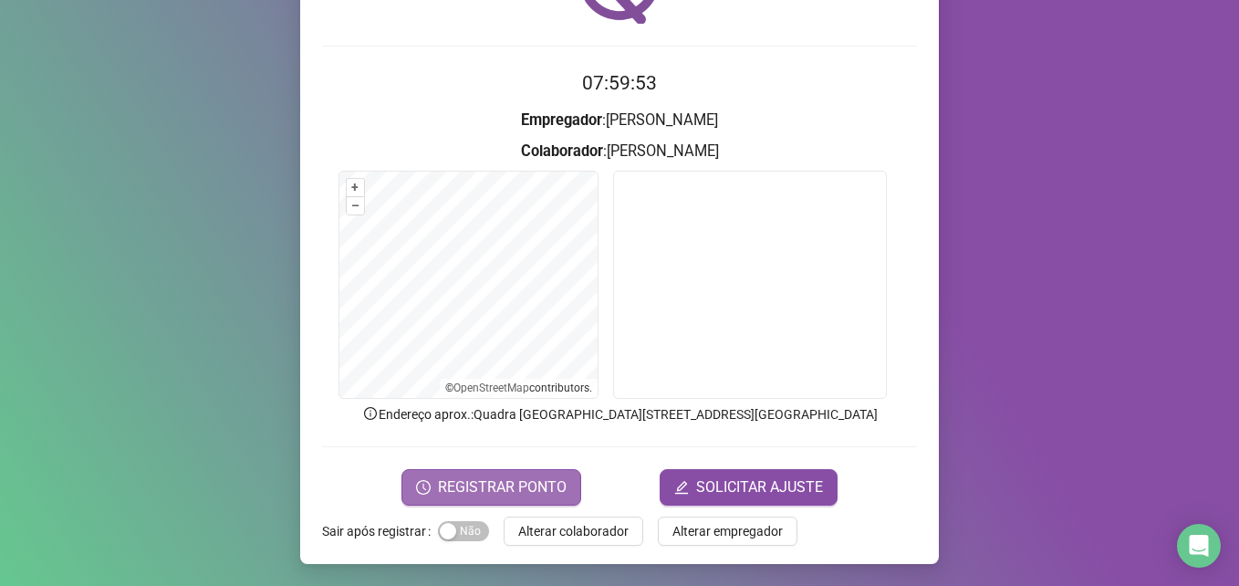  Describe the element at coordinates (1199, 545) in the screenshot. I see `div: Open Intercom Messenger` at that location.